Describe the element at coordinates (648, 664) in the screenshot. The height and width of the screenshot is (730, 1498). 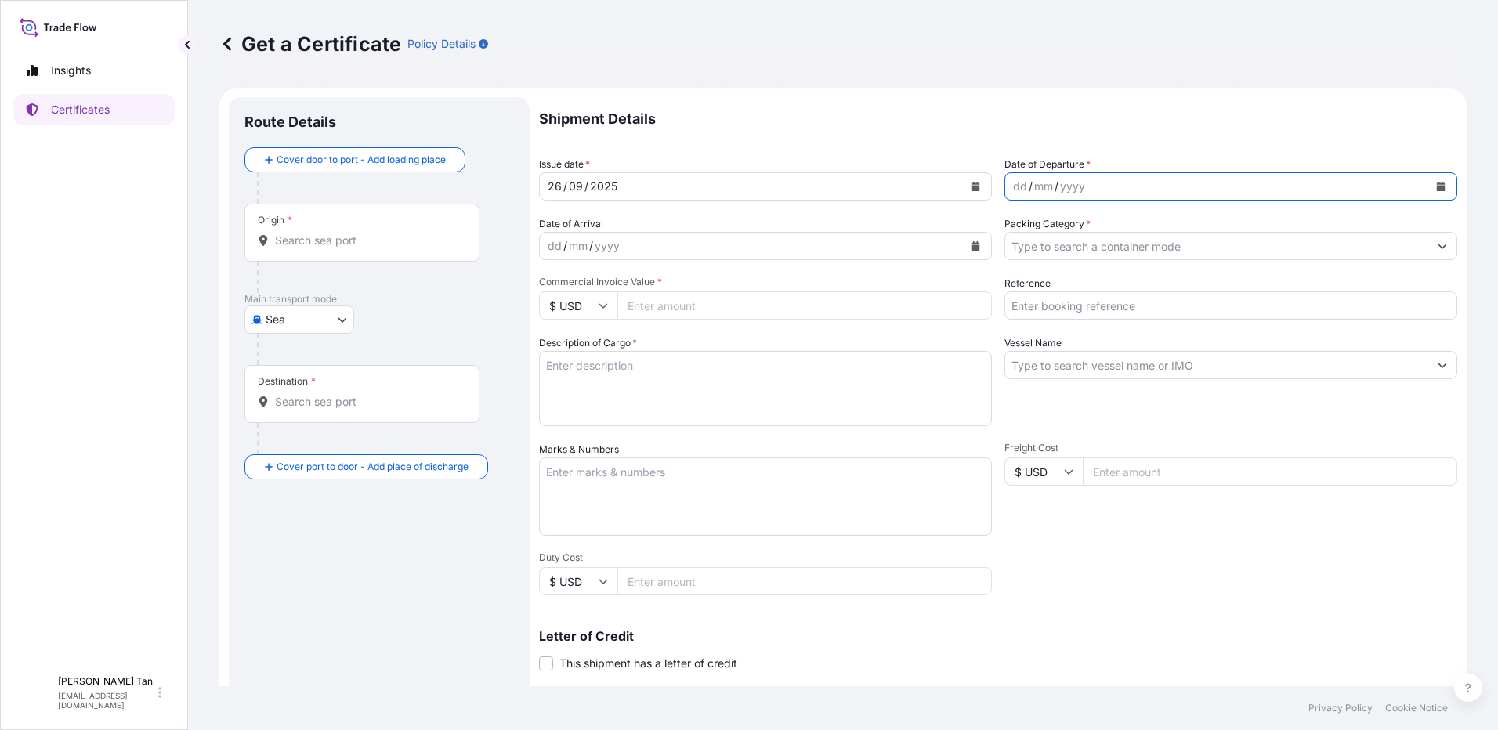
I see `span: This shipment has a letter of credit` at that location.